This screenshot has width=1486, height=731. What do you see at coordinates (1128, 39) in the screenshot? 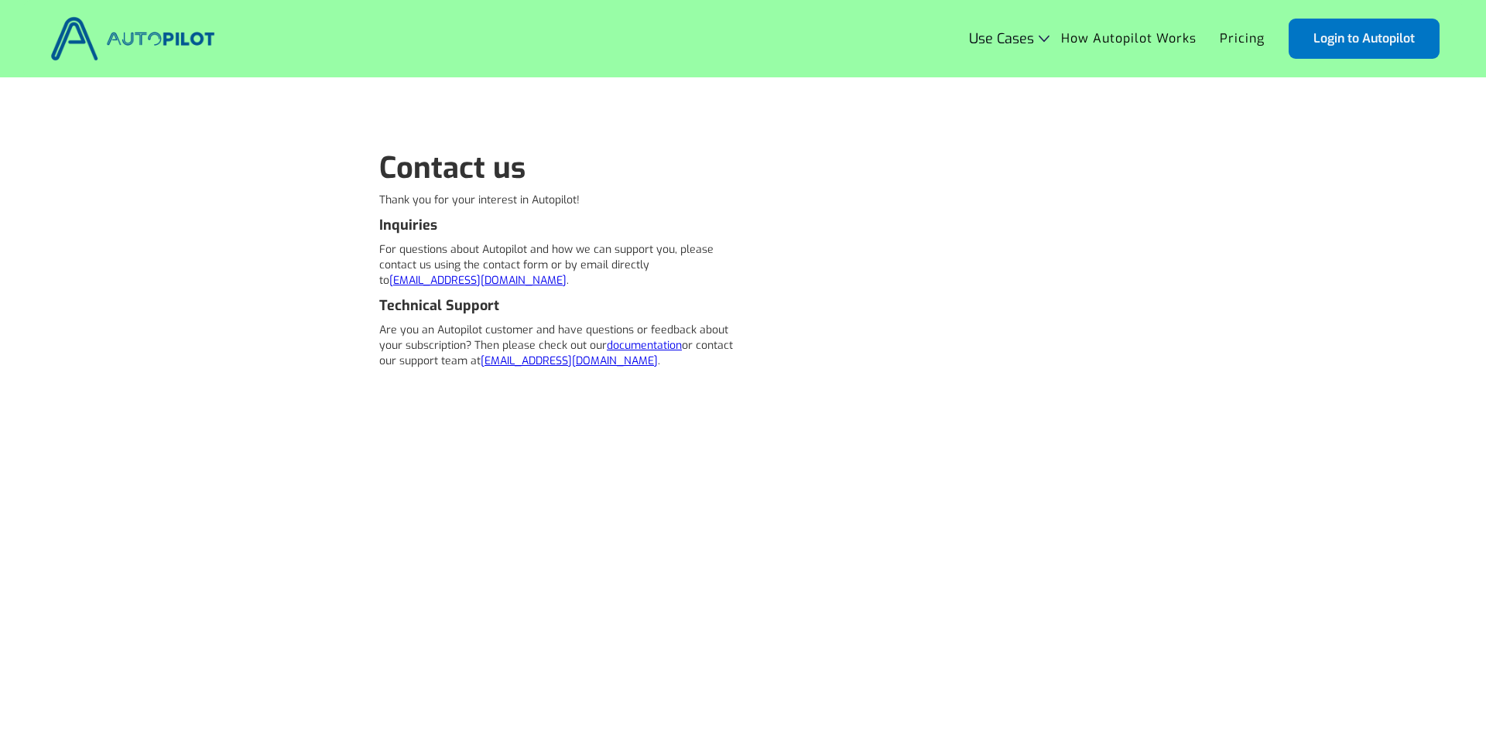
I see `a: How Autopilot Works` at bounding box center [1128, 39].